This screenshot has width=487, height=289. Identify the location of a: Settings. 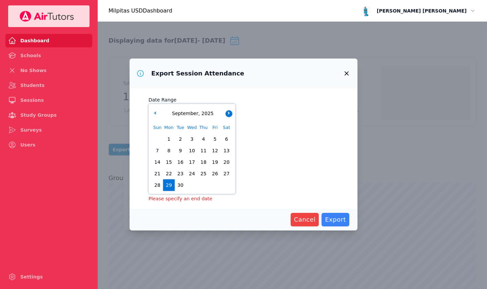
(49, 277).